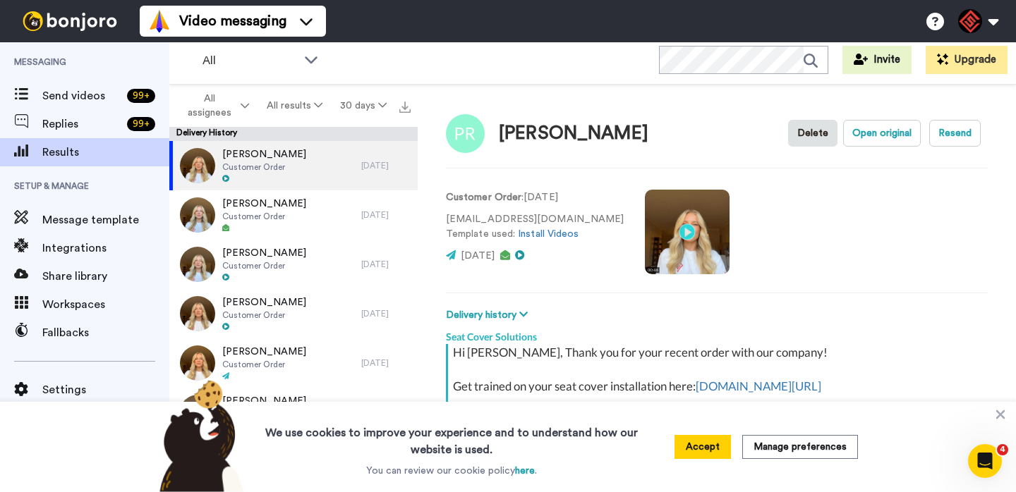  What do you see at coordinates (197, 215) in the screenshot?
I see `img: 8d0445c7-9d08-4850-878b-eef1ca1a1274-thumb.jpg` at bounding box center [197, 215].